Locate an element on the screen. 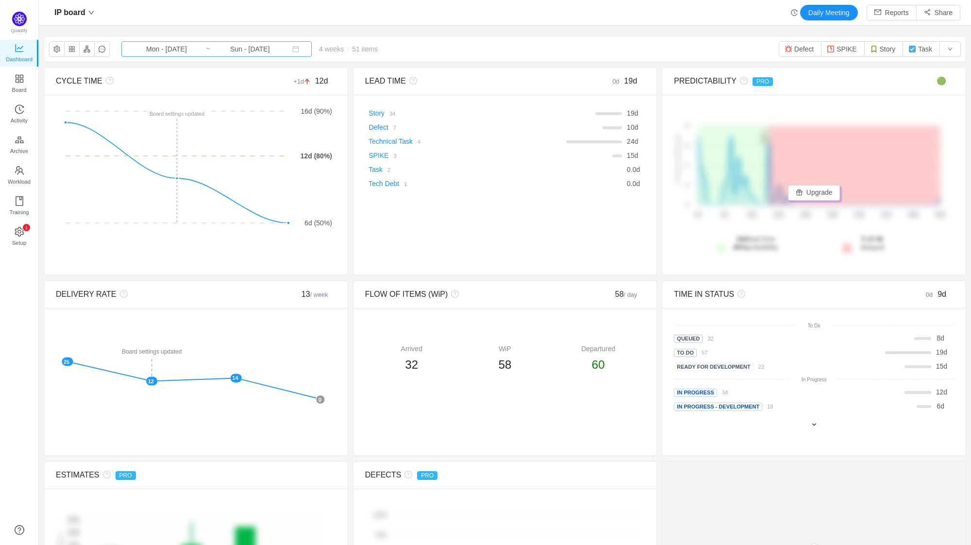 This screenshot has width=971, height=545. tspan: 51d is located at coordinates (887, 215).